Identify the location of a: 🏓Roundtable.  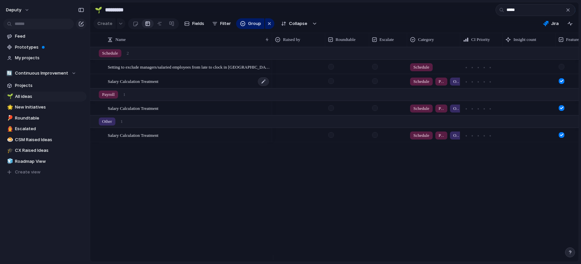
(45, 118).